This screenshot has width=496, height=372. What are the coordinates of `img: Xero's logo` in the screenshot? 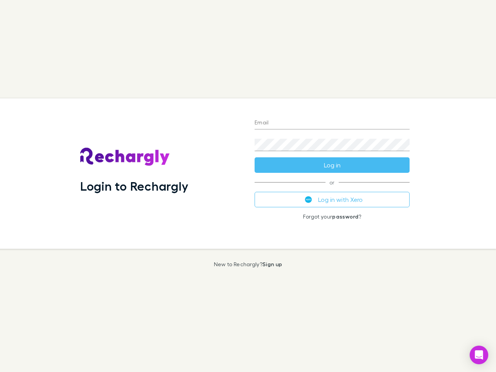 It's located at (308, 200).